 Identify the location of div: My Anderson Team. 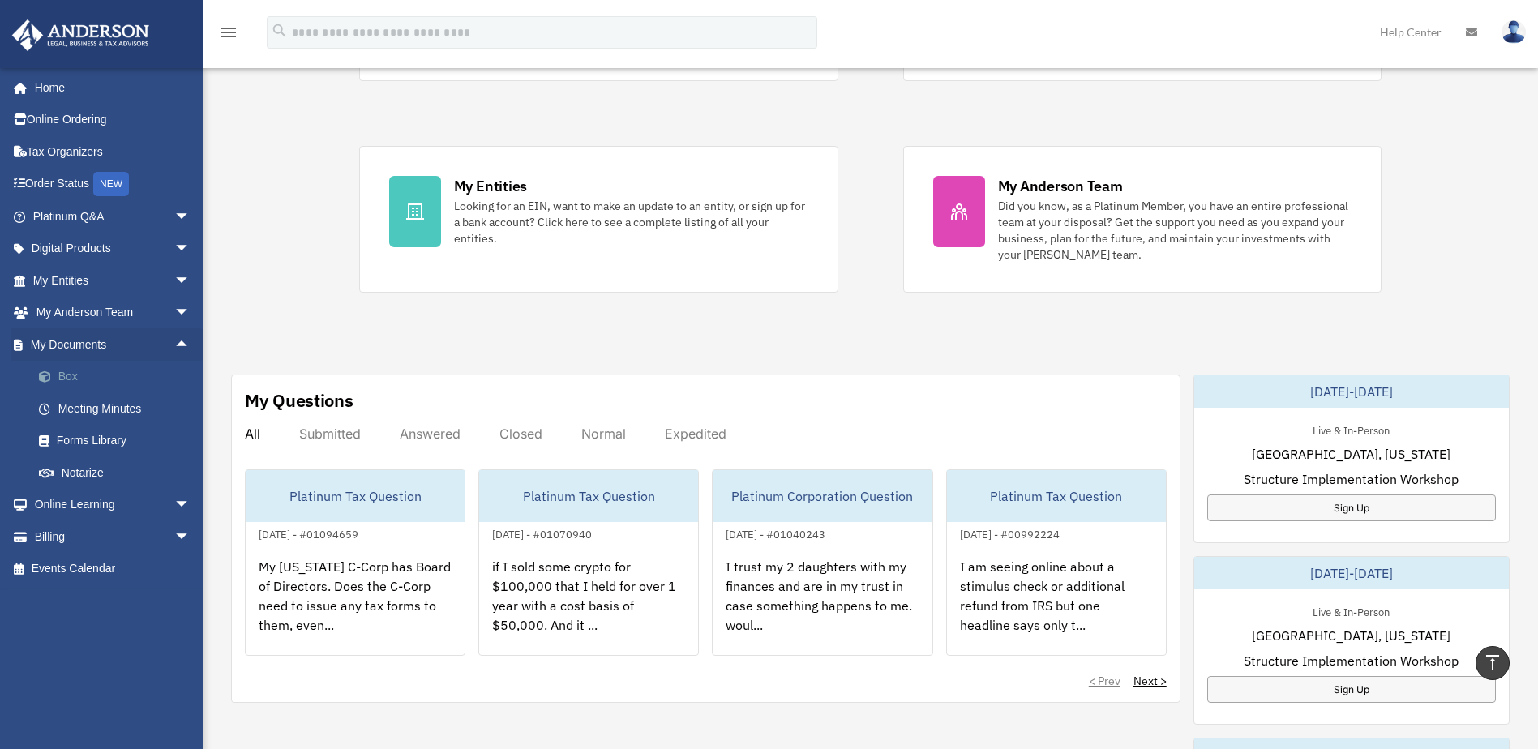
(1061, 186).